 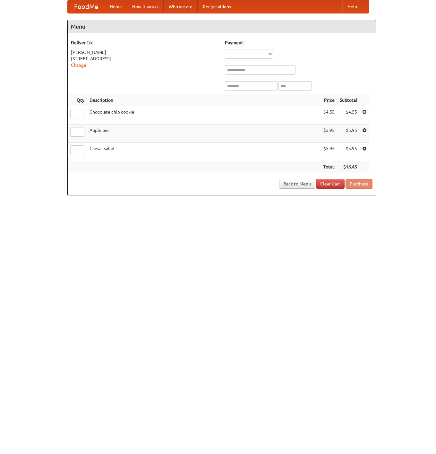 I want to click on a: Clear Cart, so click(x=330, y=184).